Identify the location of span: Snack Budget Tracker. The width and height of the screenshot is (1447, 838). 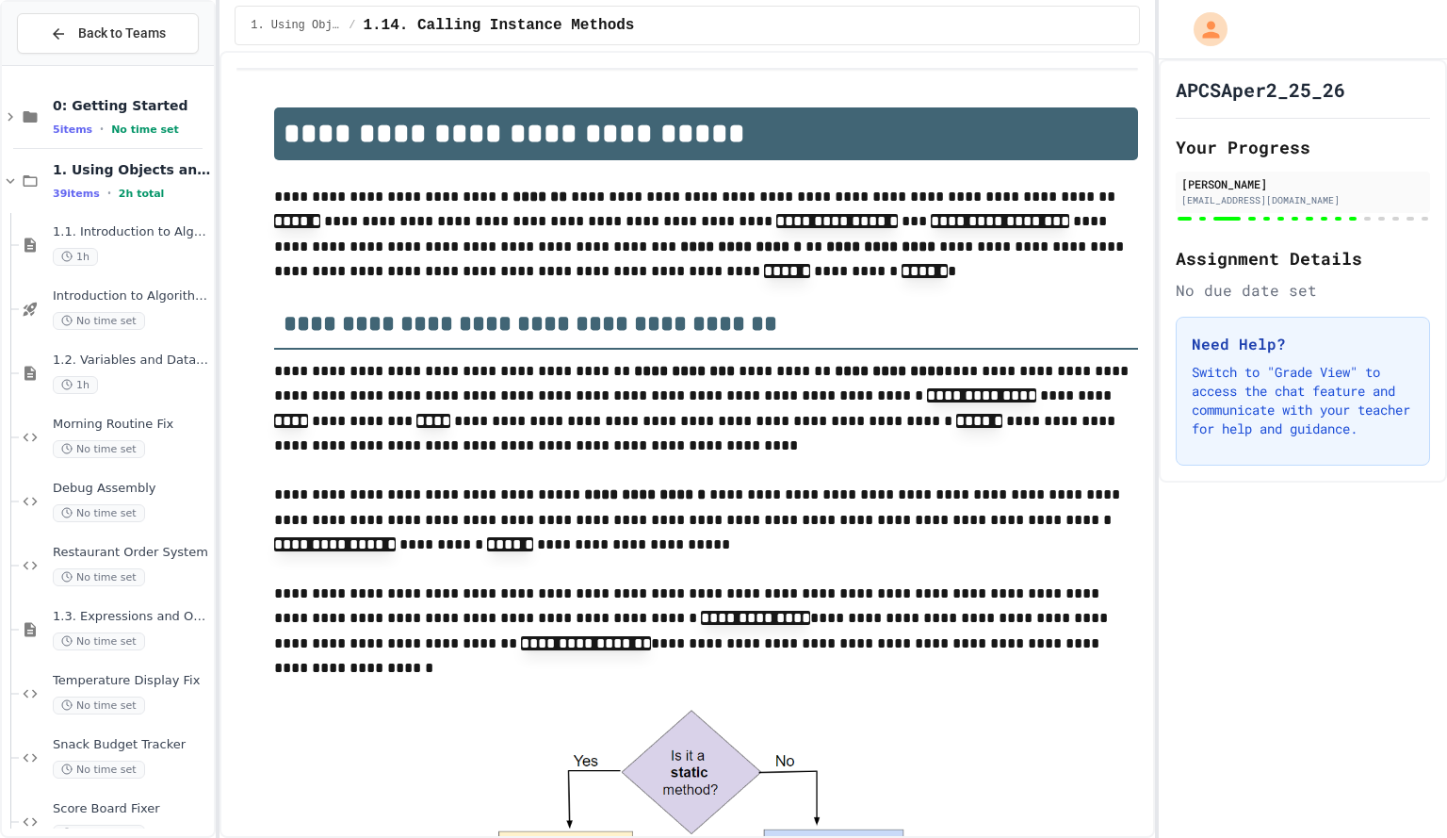
(131, 744).